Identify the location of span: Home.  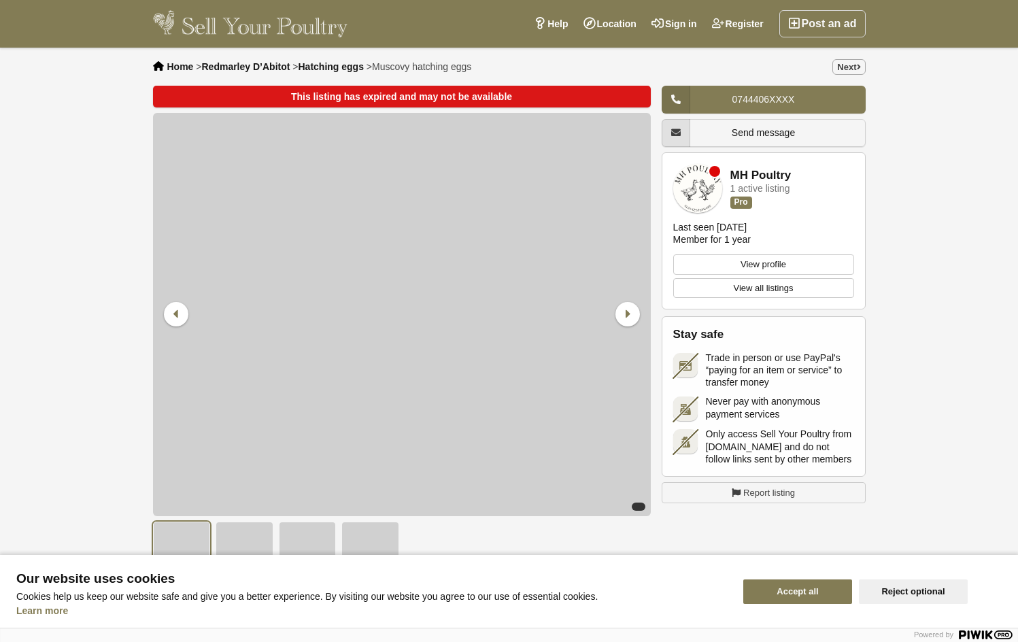
(180, 67).